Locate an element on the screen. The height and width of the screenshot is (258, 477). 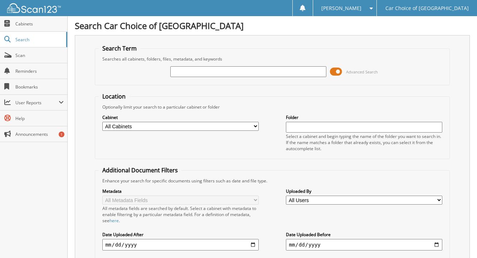
span: Help is located at coordinates (39, 118).